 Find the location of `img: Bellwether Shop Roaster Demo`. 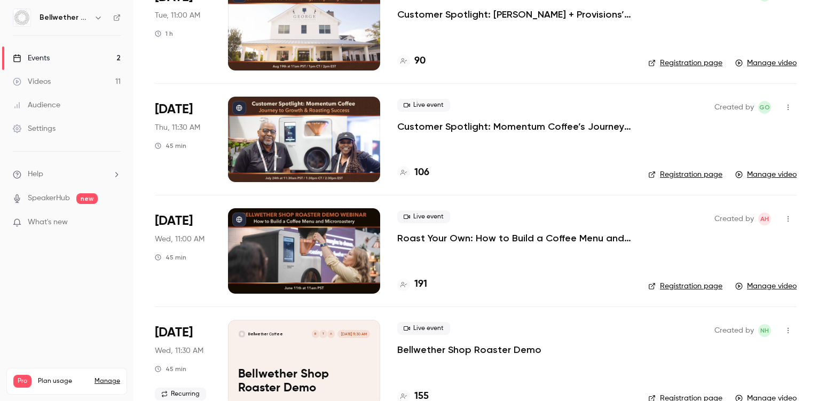

img: Bellwether Shop Roaster Demo is located at coordinates (242, 334).